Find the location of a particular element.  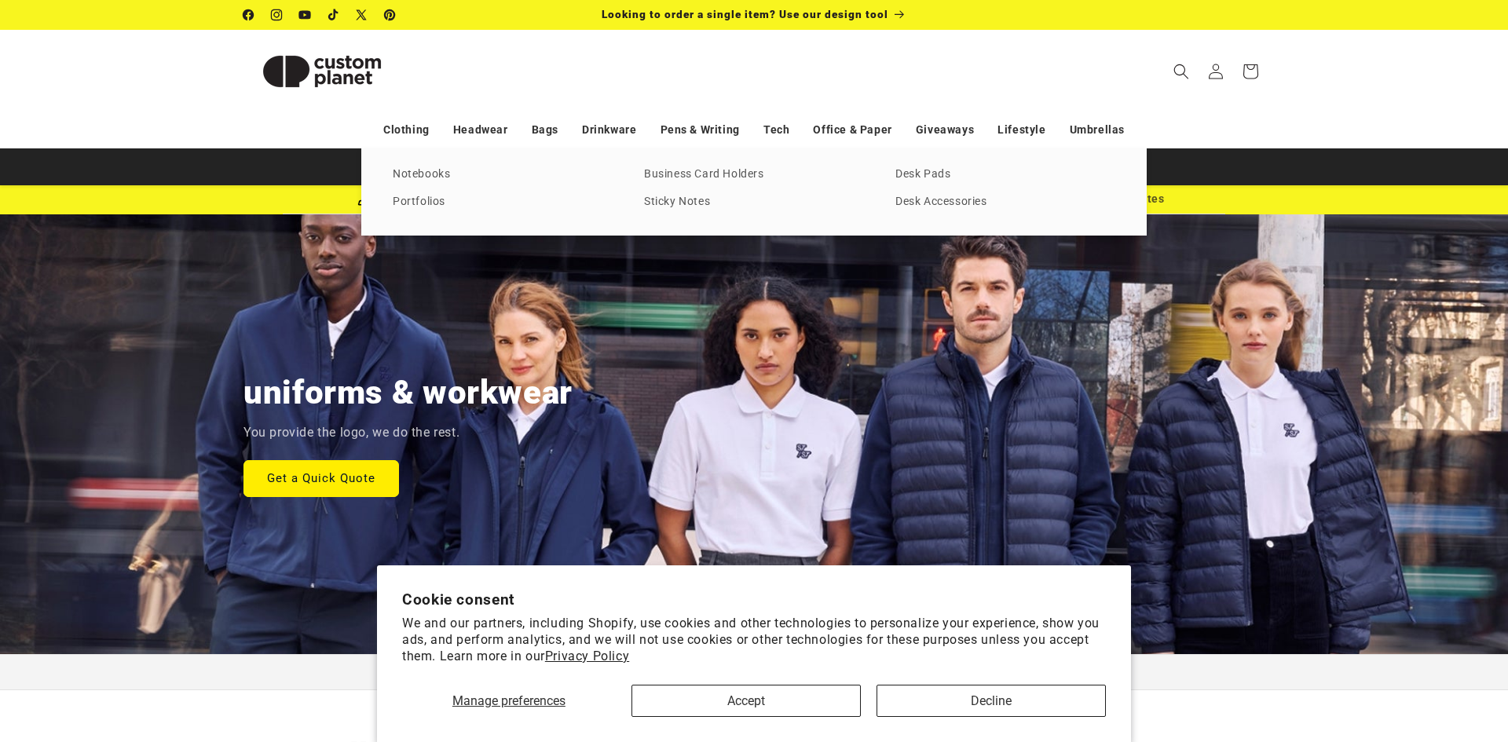

a: Get a Quick Quote is located at coordinates (321, 478).